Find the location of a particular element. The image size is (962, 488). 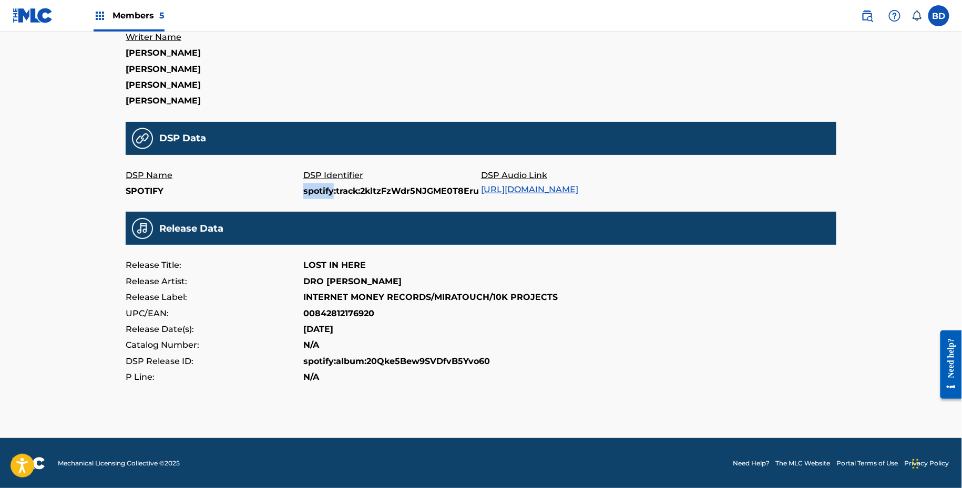

div: Notifications is located at coordinates (917, 16).